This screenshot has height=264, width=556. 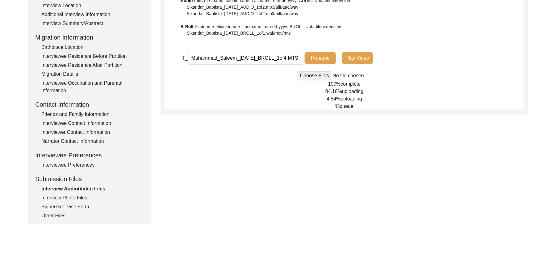 What do you see at coordinates (334, 99) in the screenshot?
I see `span: 4.54%` at bounding box center [334, 99].